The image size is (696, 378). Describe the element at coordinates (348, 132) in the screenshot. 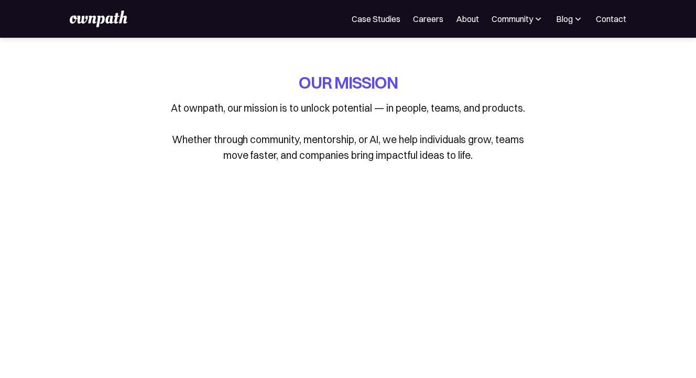

I see `p: At ownpath, our mission is to unlock potential — in people, teams, and products. Whether through ...` at that location.